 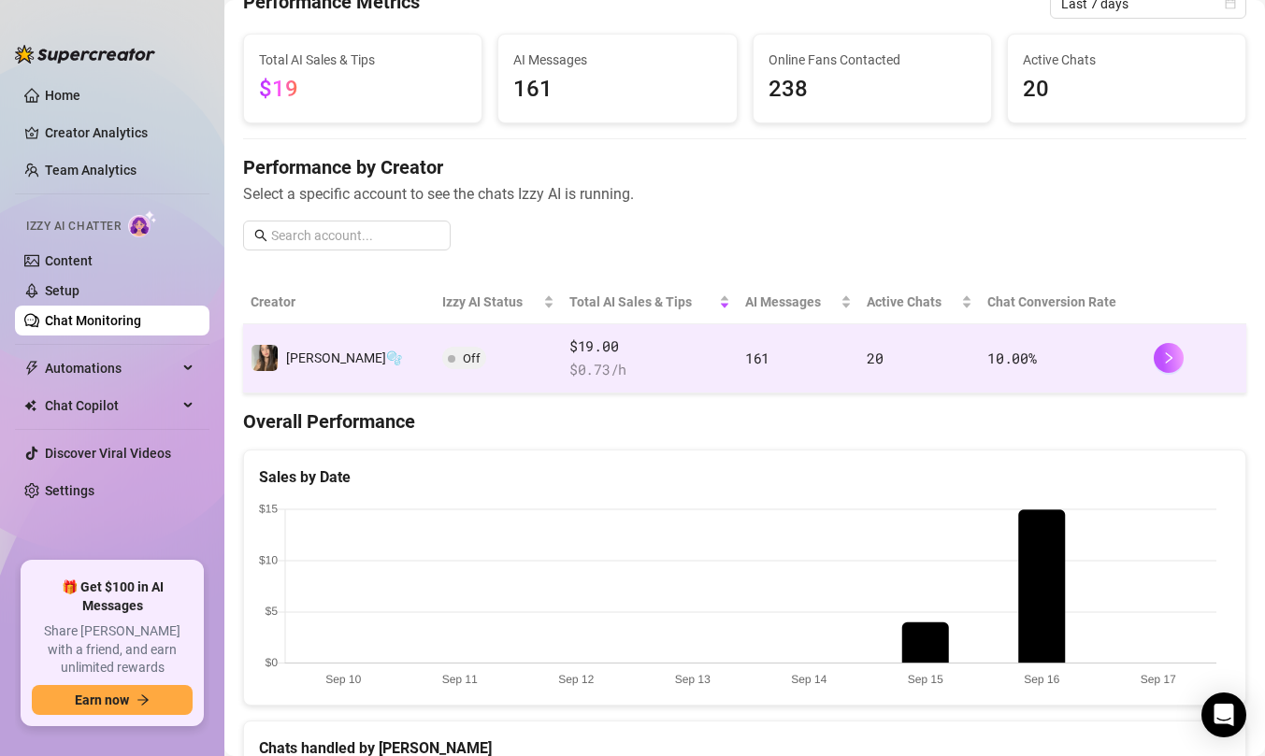 What do you see at coordinates (744, 194) in the screenshot?
I see `span: Select a specific account to see the chats Izzy AI is running.` at bounding box center [744, 194].